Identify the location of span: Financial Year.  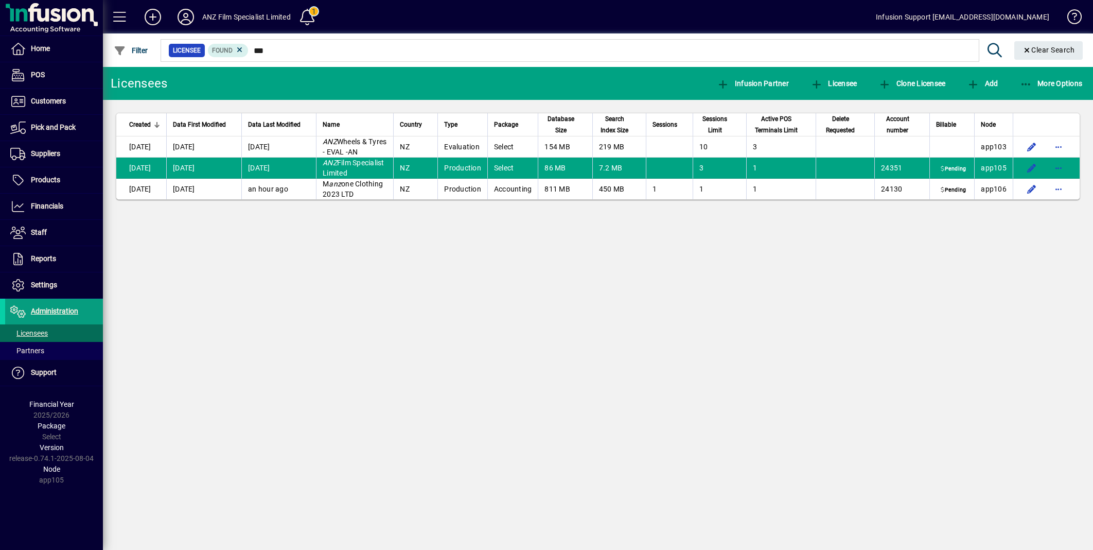
(51, 404).